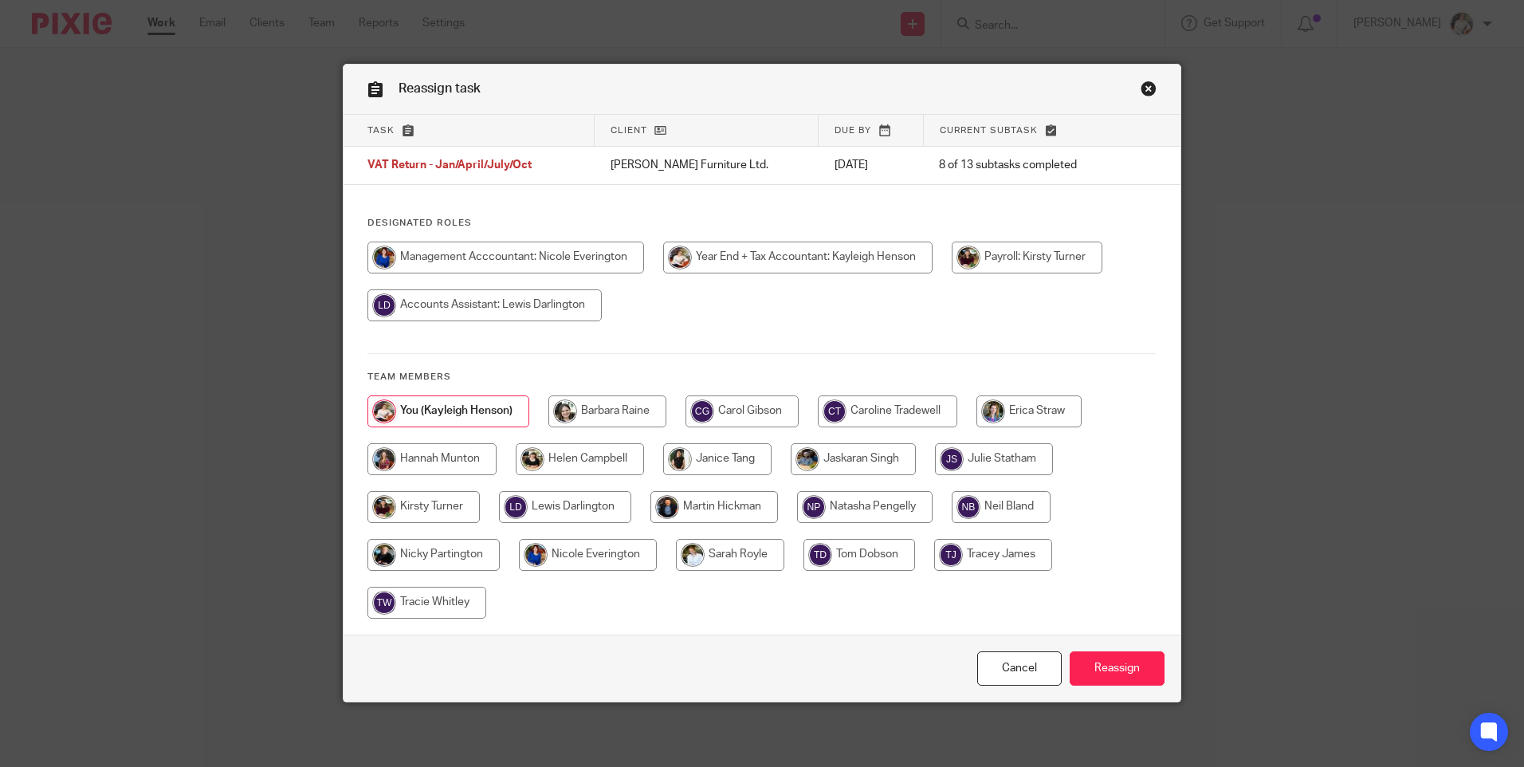 The height and width of the screenshot is (767, 1524). Describe the element at coordinates (988, 130) in the screenshot. I see `span: Current subtask` at that location.